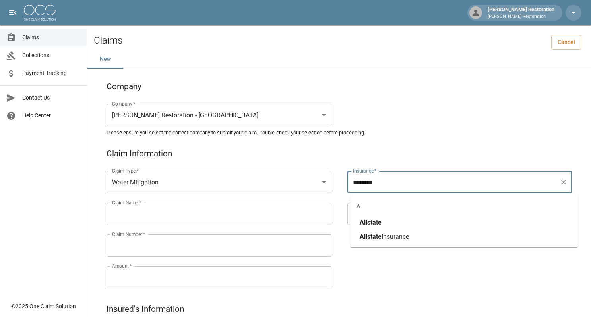  I want to click on span: Insurance, so click(395, 237).